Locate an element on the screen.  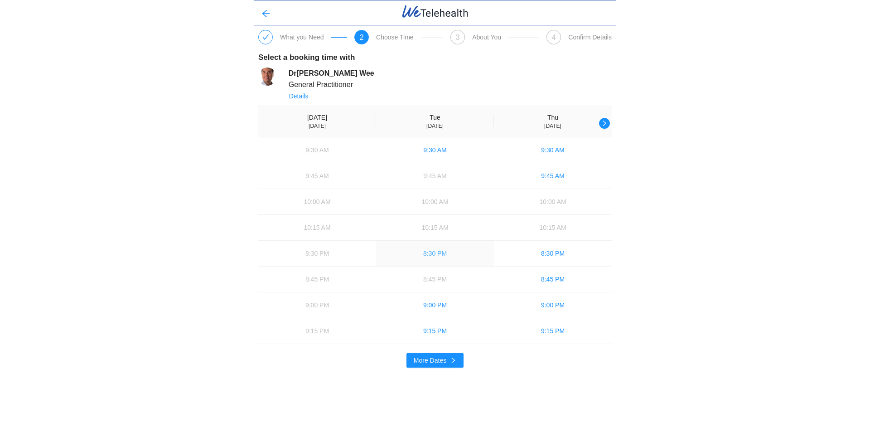
button: arrow-left is located at coordinates (266, 13).